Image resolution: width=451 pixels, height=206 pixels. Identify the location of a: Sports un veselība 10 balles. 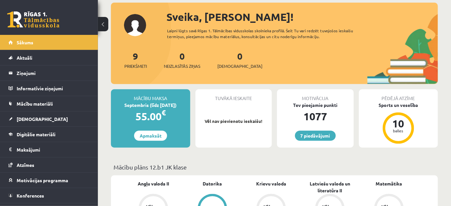
(399, 123).